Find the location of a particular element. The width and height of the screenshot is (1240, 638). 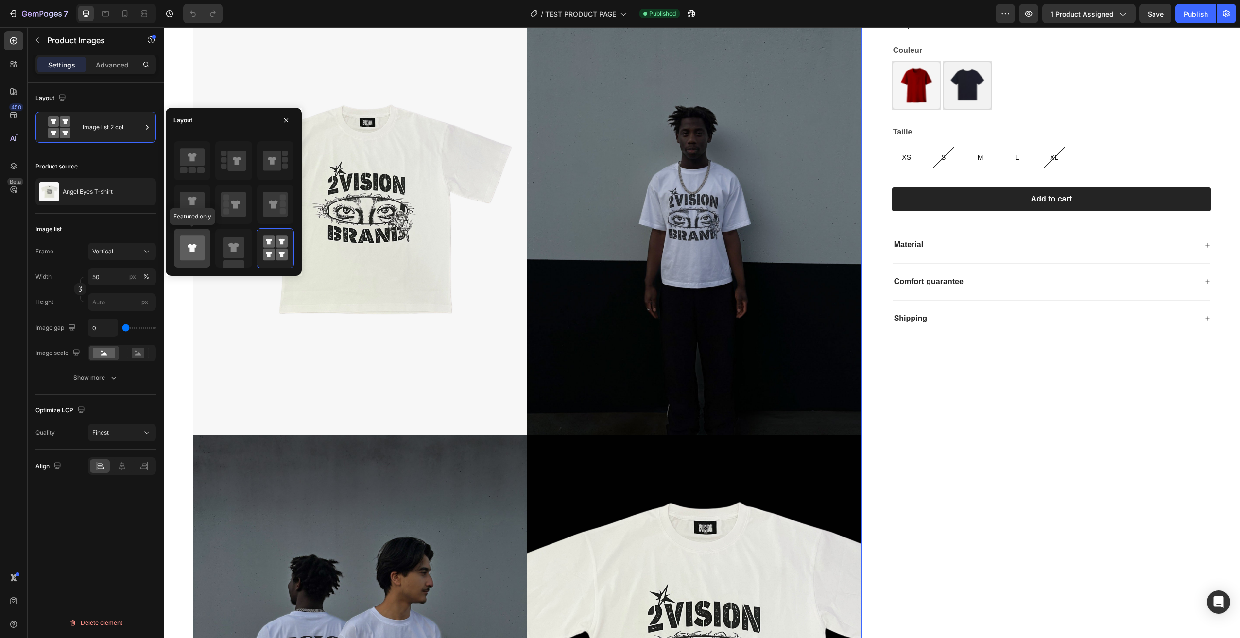

legend: Couleur is located at coordinates (744, 23).